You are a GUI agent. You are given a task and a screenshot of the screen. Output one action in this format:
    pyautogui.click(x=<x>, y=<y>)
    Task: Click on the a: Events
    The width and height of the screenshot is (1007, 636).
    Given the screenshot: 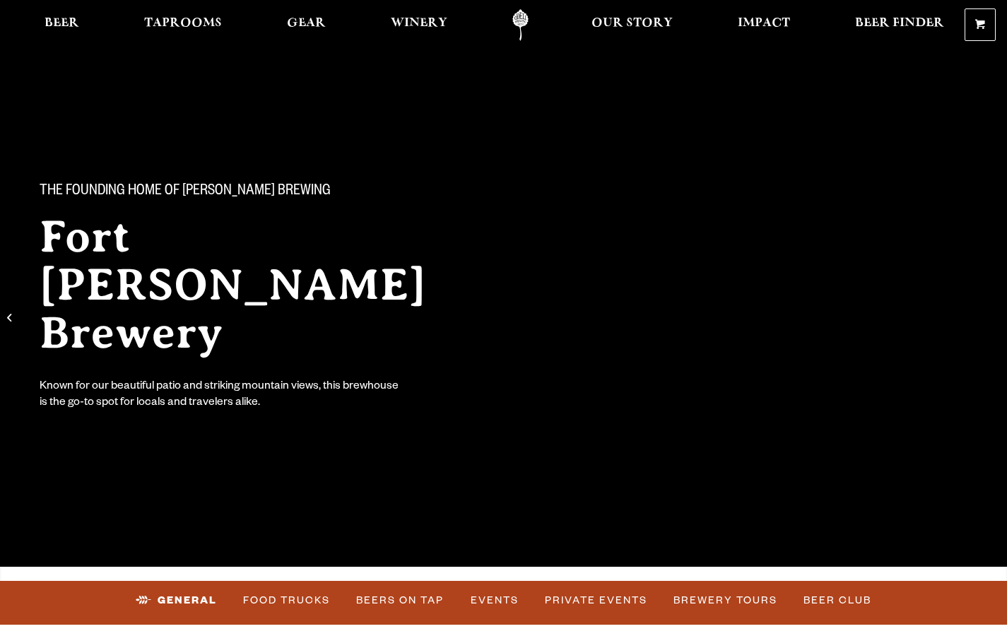 What is the action you would take?
    pyautogui.click(x=495, y=601)
    